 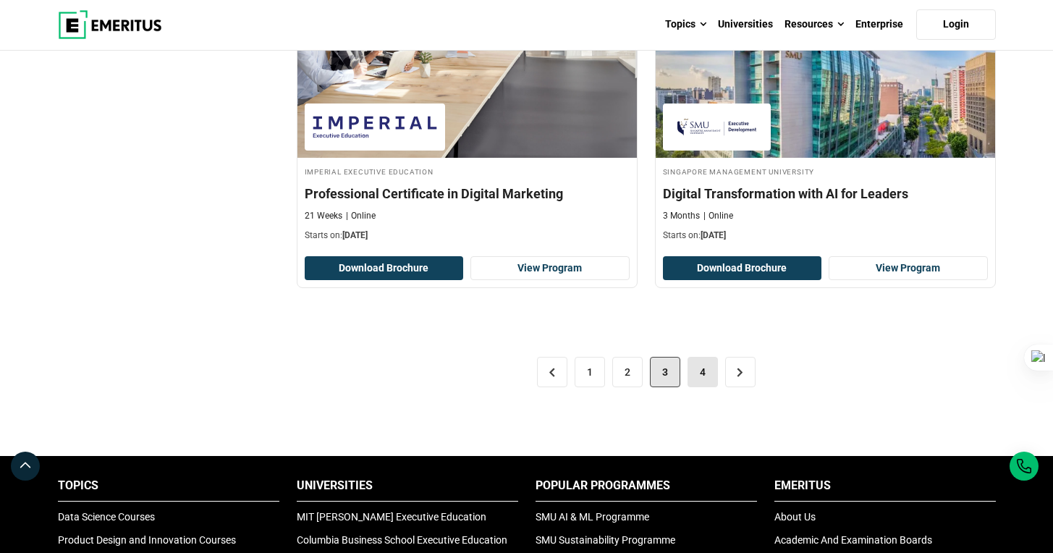 What do you see at coordinates (627, 372) in the screenshot?
I see `a: 2` at bounding box center [627, 372].